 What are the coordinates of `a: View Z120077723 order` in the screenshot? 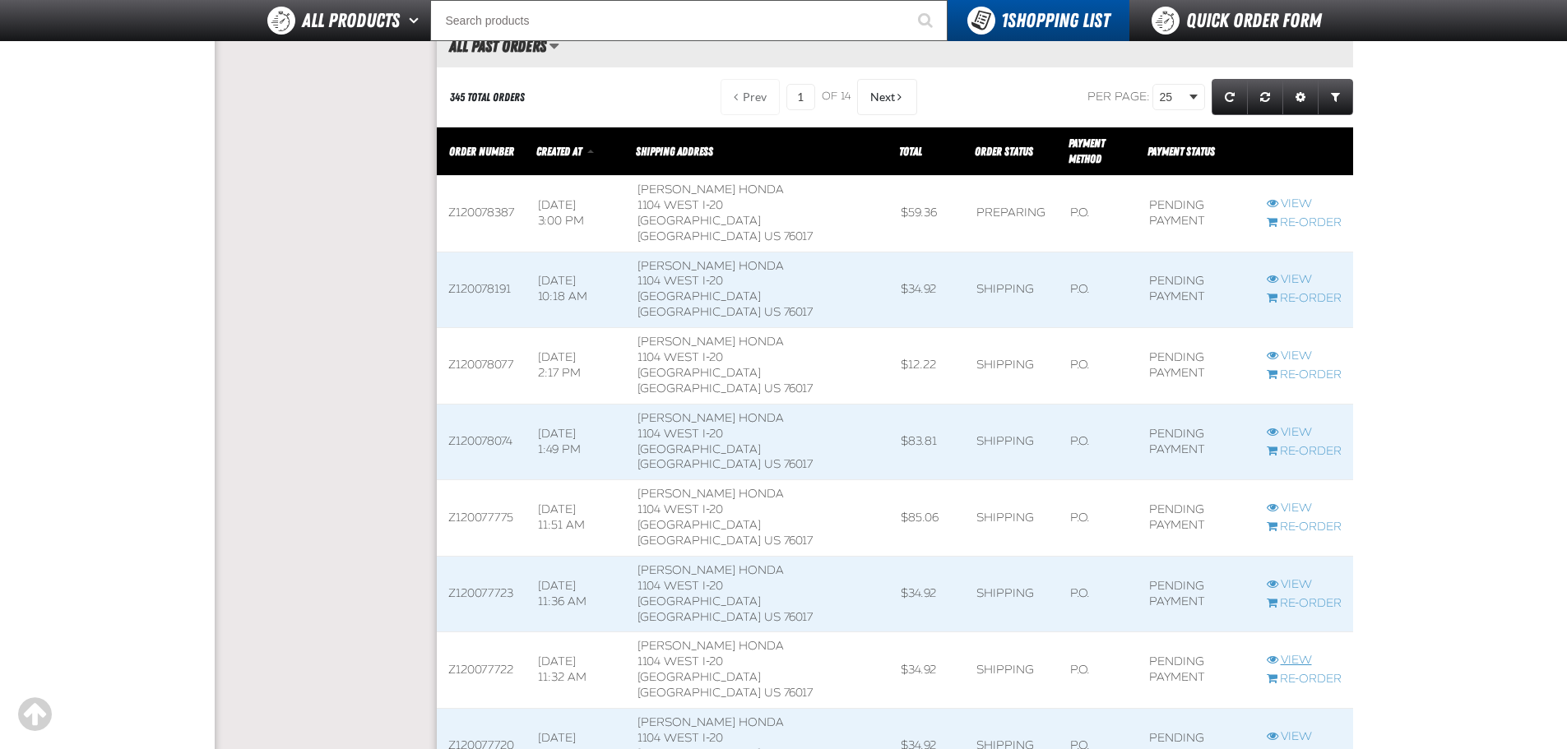 It's located at (1304, 585).